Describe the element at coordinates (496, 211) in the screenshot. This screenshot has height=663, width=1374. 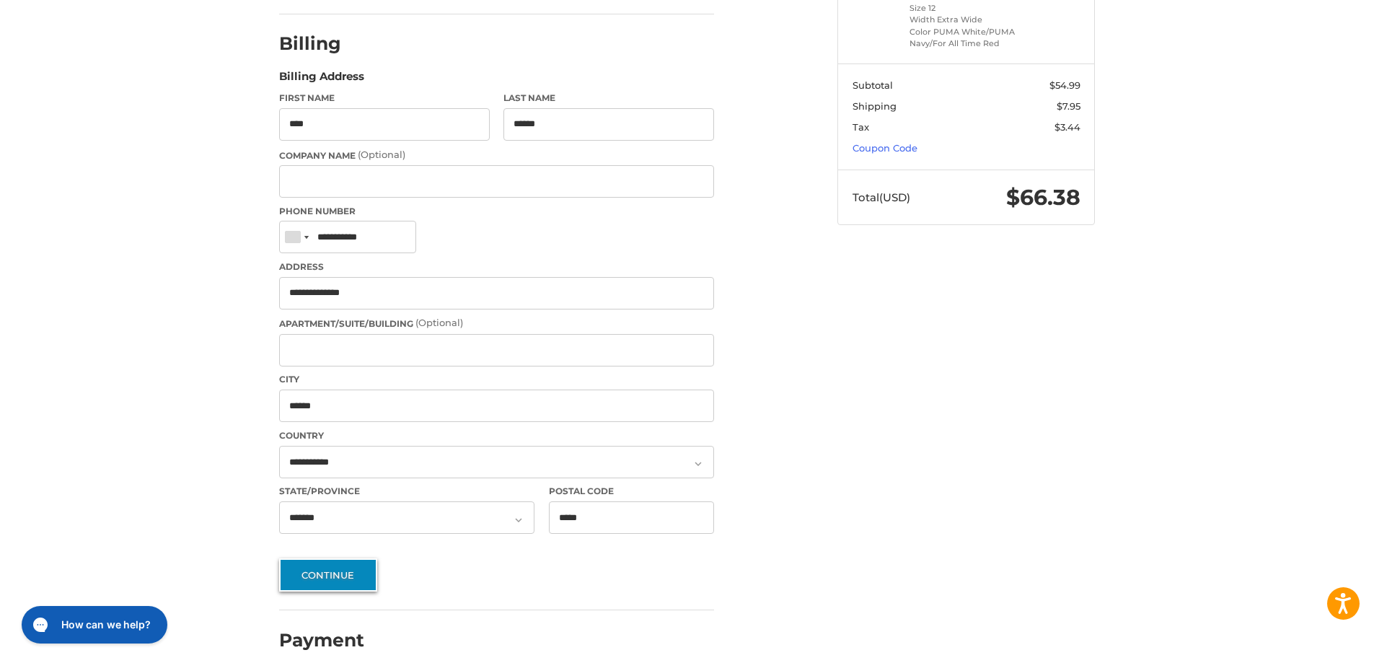
I see `label: Phone Number` at that location.